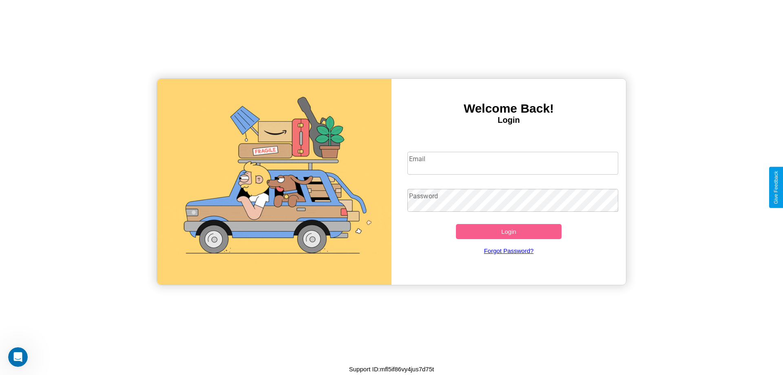 The image size is (783, 375). I want to click on button: Login, so click(509, 231).